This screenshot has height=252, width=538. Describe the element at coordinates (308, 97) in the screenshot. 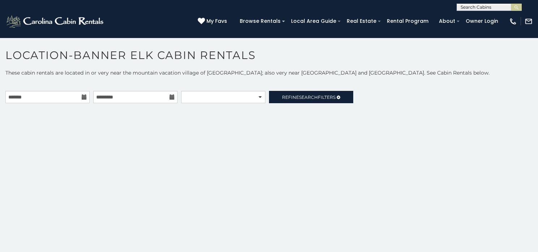

I see `span: Search` at that location.